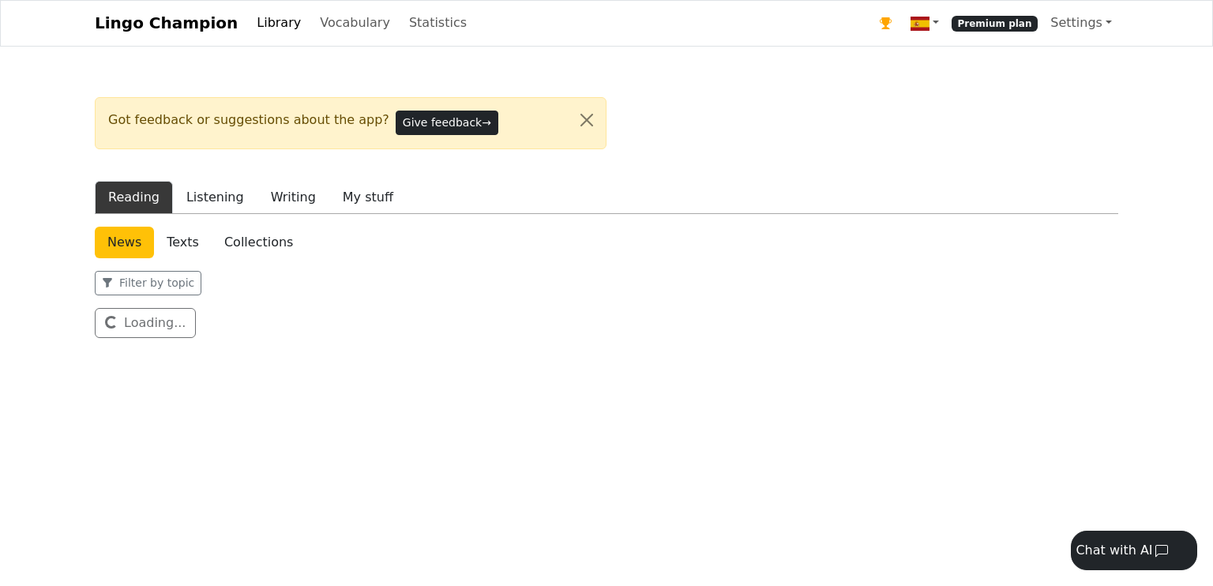 The width and height of the screenshot is (1213, 586). What do you see at coordinates (249, 120) in the screenshot?
I see `span: Got feedback or suggestions about the app?` at bounding box center [249, 120].